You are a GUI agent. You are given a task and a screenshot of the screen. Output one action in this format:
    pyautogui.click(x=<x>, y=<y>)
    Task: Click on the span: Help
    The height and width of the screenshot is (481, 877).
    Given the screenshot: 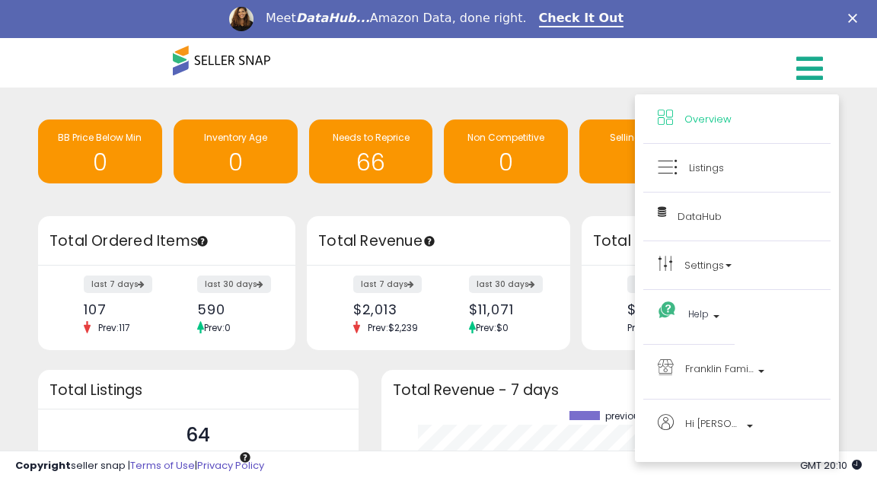 What is the action you would take?
    pyautogui.click(x=698, y=314)
    